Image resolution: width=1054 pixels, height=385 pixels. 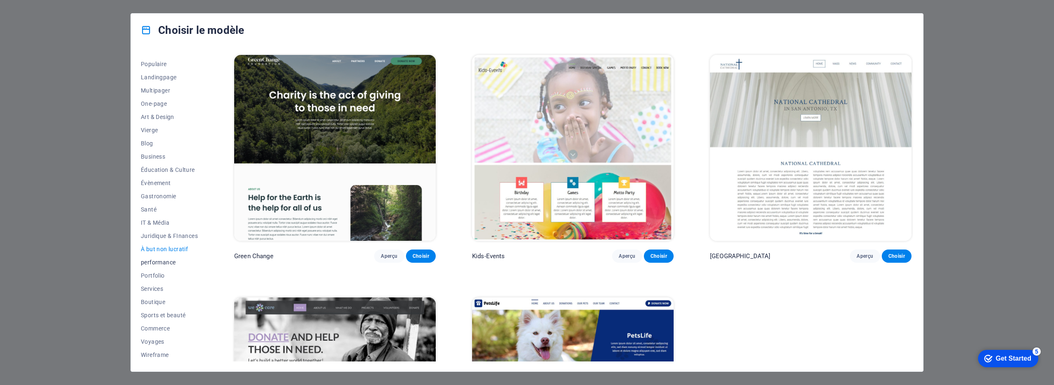 I want to click on button: Commerce, so click(x=169, y=328).